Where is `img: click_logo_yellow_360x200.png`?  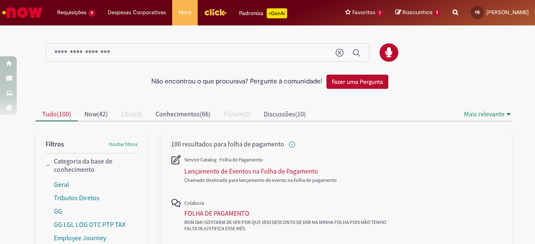
img: click_logo_yellow_360x200.png is located at coordinates (215, 12).